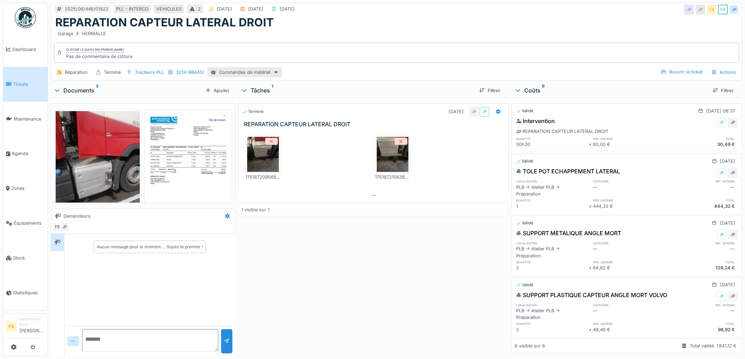  Describe the element at coordinates (723, 90) in the screenshot. I see `div: Filtrer` at that location.